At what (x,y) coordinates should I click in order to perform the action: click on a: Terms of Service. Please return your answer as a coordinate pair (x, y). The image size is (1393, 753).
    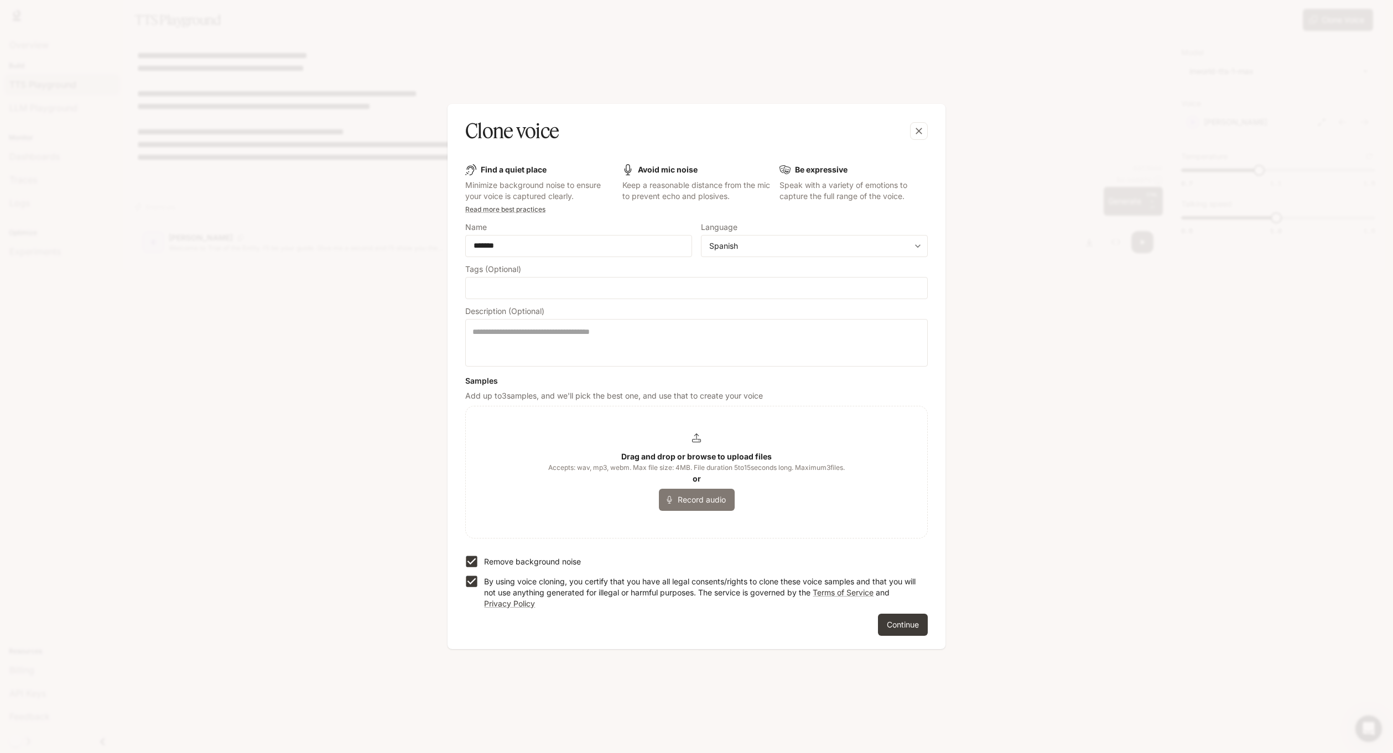
    Looking at the image, I should click on (843, 592).